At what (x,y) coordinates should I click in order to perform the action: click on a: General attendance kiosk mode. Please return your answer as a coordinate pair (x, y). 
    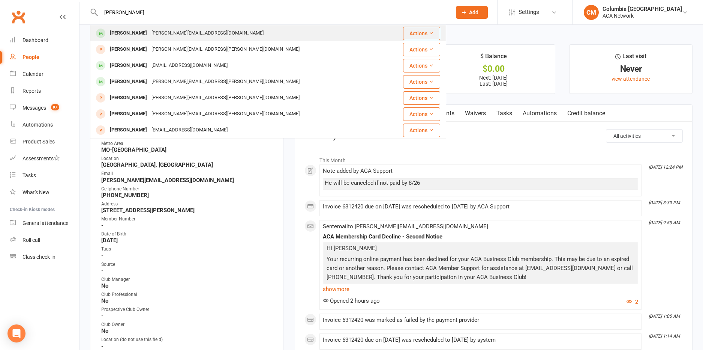
    Looking at the image, I should click on (44, 223).